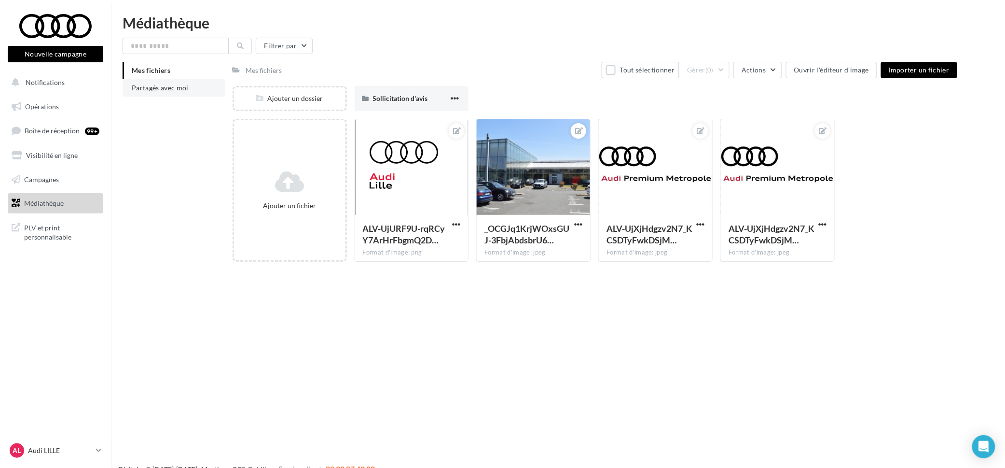  I want to click on button: Nouvelle campagne, so click(56, 54).